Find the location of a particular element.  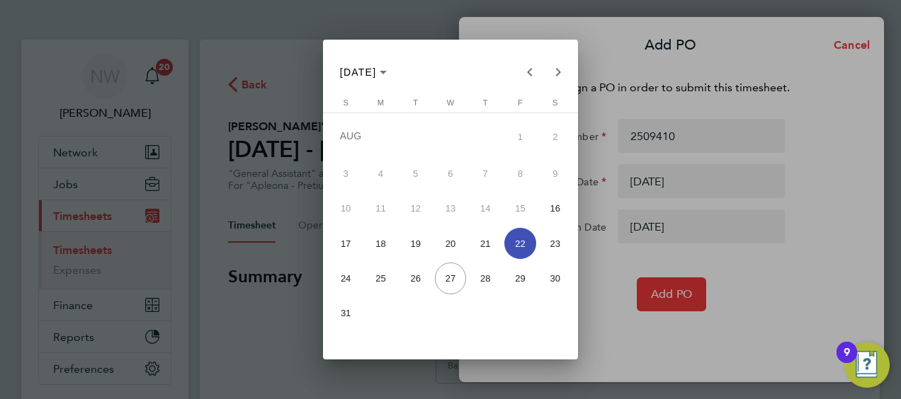

span: 21 is located at coordinates (485, 244).